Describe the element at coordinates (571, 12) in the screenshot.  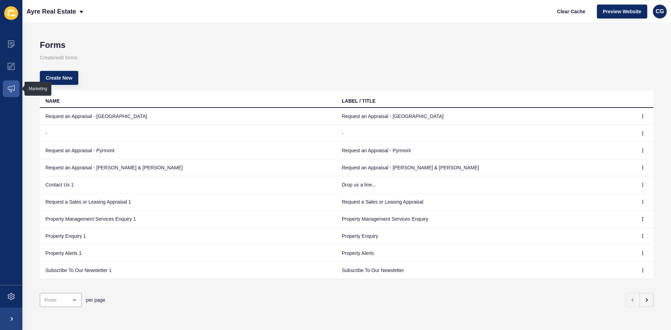
I see `span: Clear Cache` at that location.